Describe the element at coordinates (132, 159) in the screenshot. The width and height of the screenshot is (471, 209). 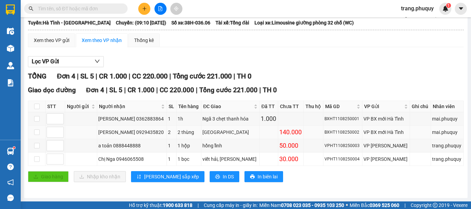
I see `div: Chị Nga 0946065508` at that location.